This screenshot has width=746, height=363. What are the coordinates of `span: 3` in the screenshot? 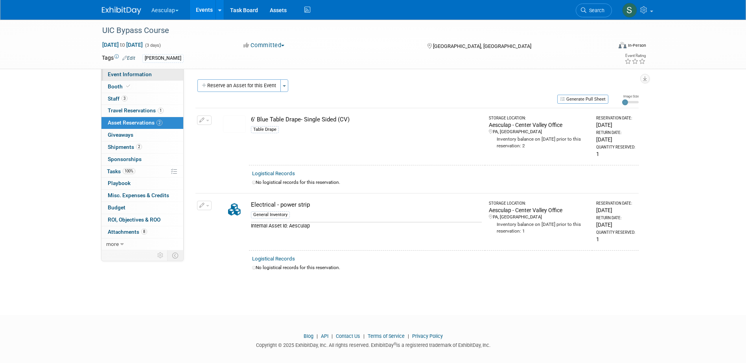 It's located at (124, 98).